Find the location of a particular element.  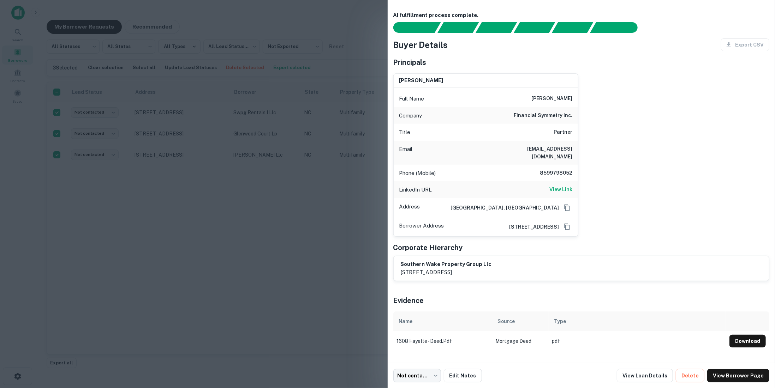

h5: Corporate Hierarchy is located at coordinates (428, 248).